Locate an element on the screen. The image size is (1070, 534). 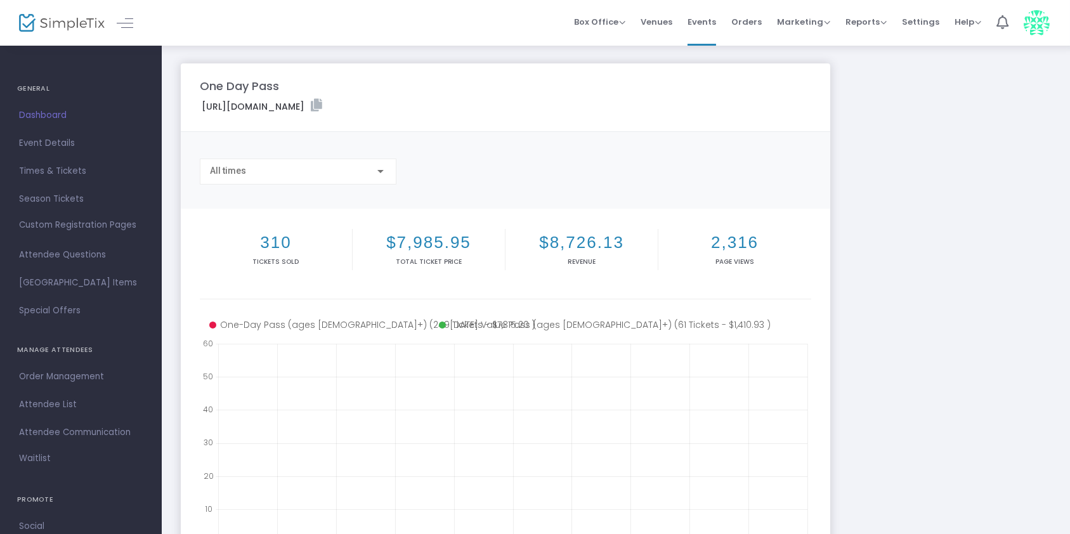
span: Events is located at coordinates (701, 22).